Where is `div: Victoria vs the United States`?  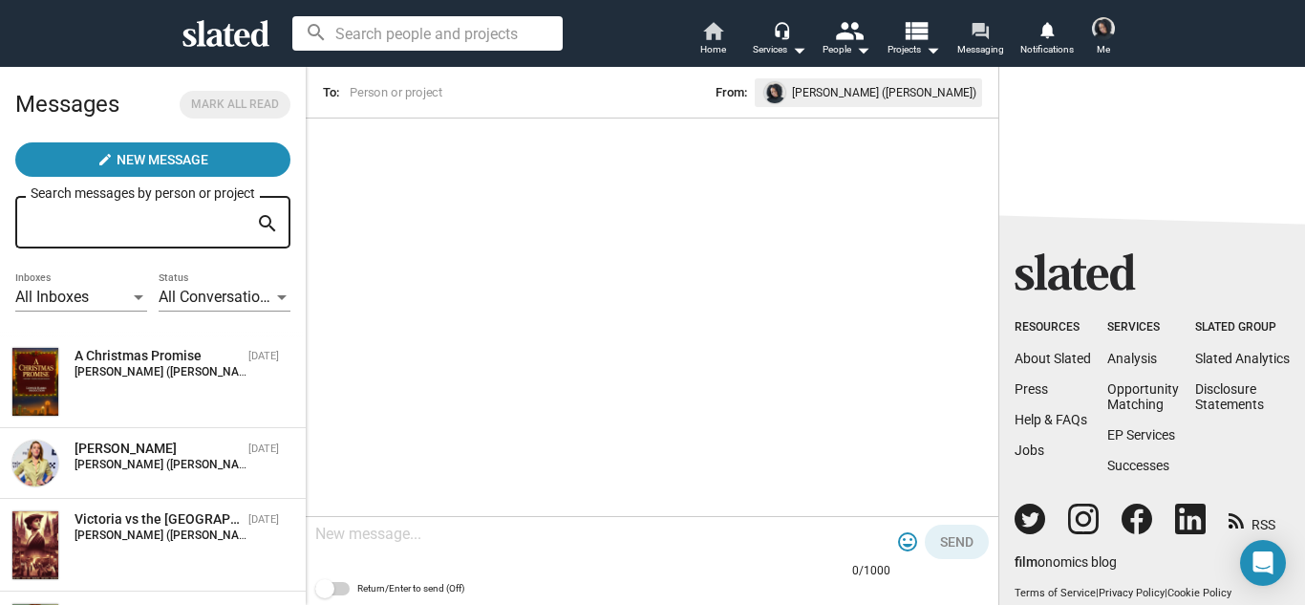
div: Victoria vs the United States is located at coordinates (158, 519).